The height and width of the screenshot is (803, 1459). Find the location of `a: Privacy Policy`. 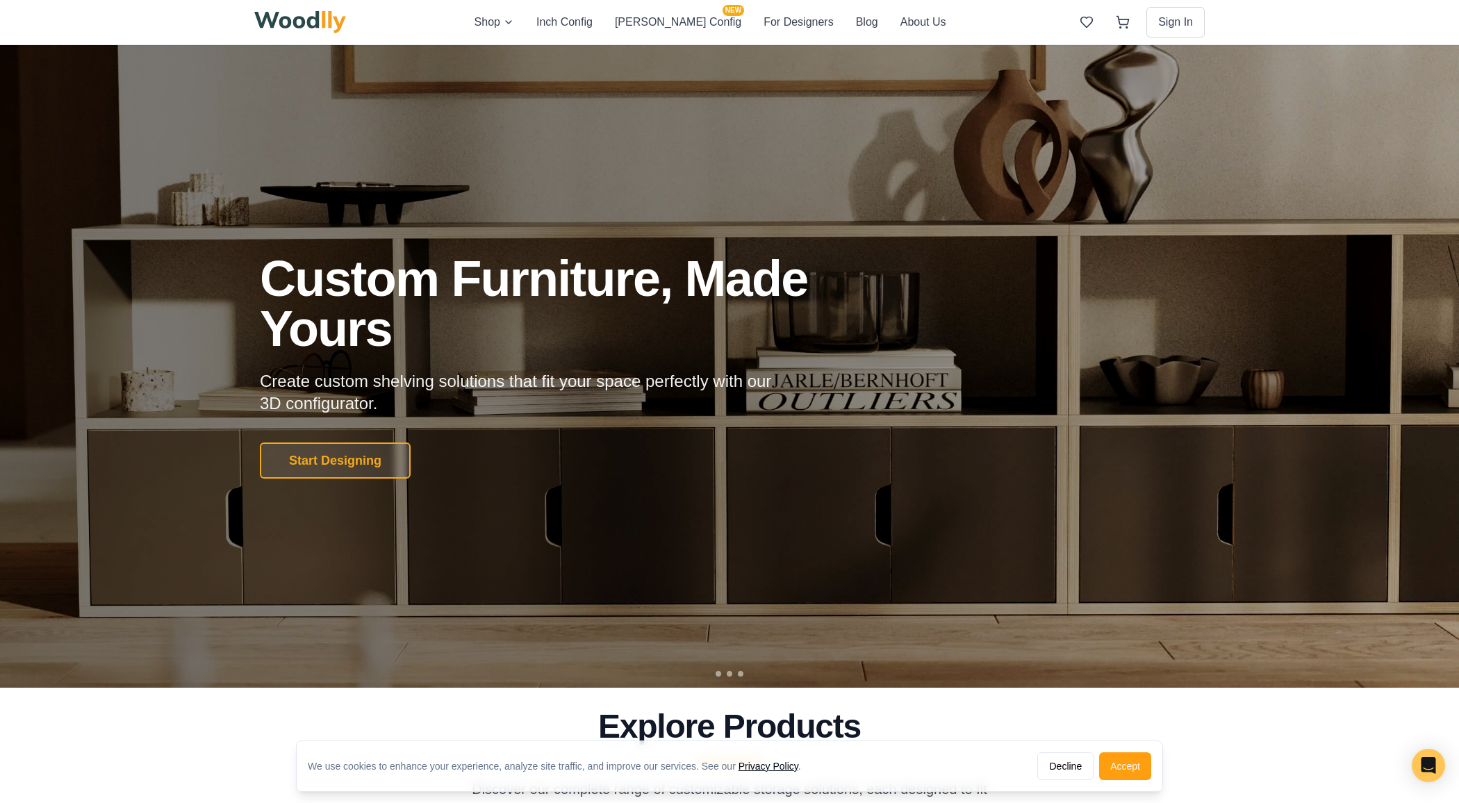

a: Privacy Policy is located at coordinates (768, 766).